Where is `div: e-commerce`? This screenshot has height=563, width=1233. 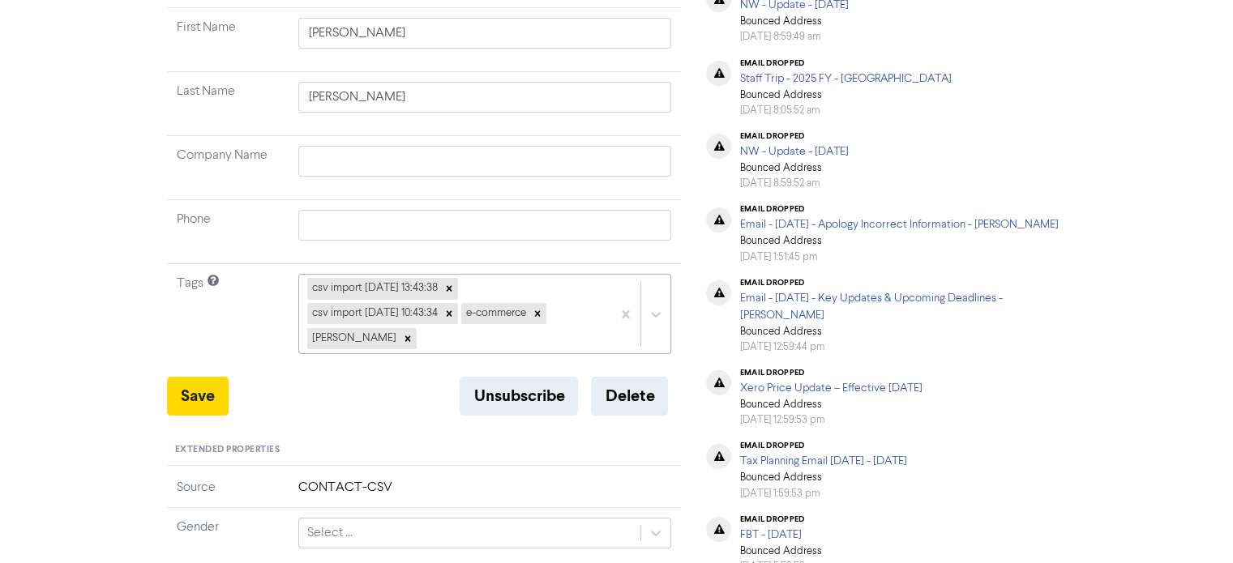 div: e-commerce is located at coordinates (494, 314).